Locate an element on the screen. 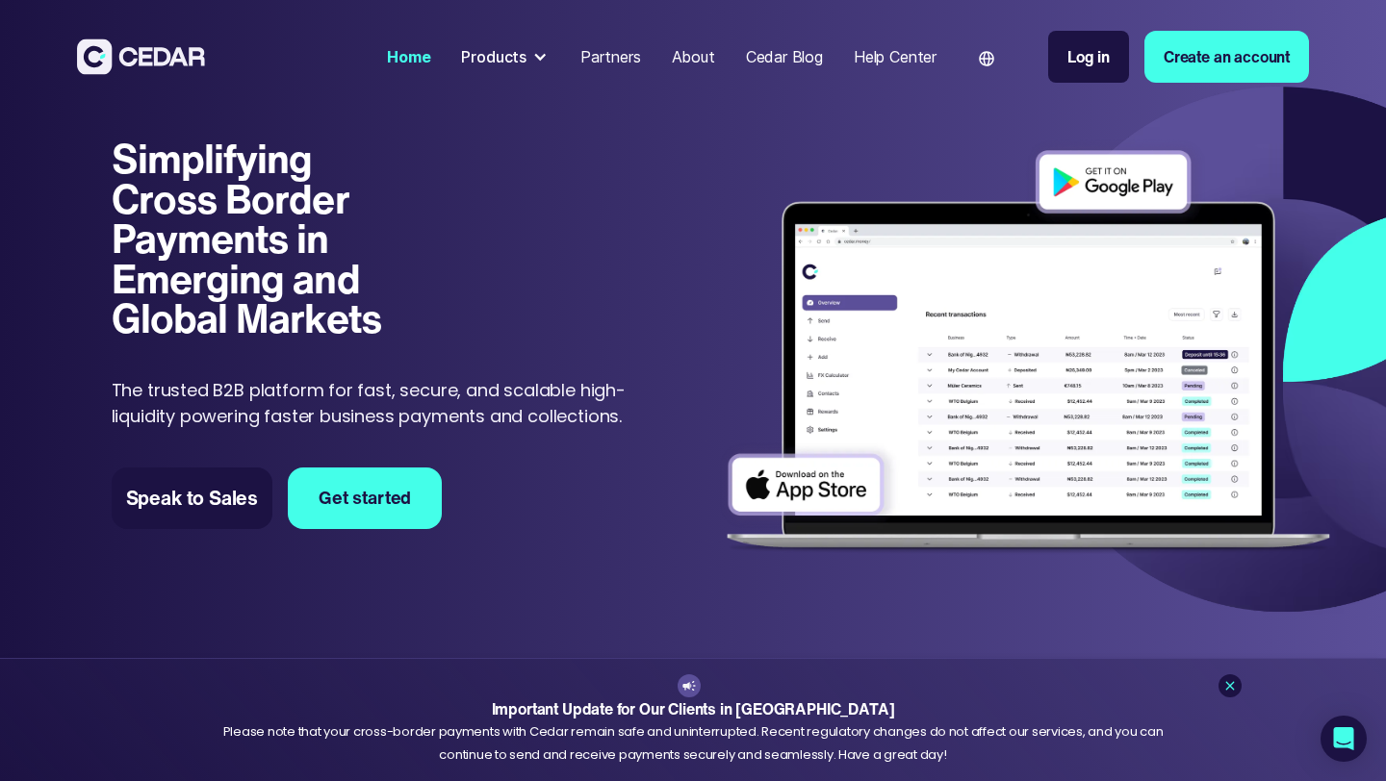  div: Log in is located at coordinates (1088, 57).